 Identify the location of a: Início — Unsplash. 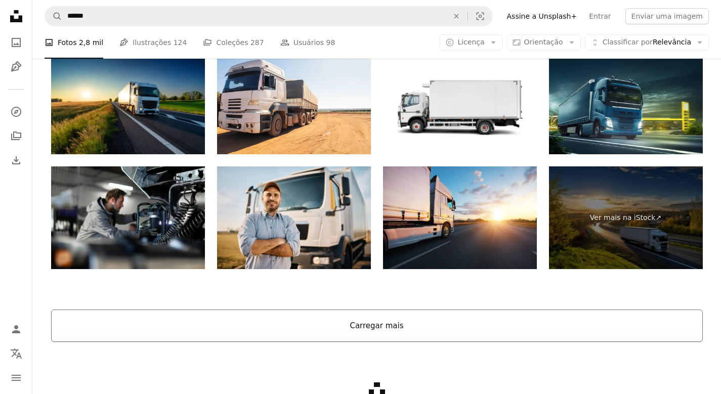
(16, 17).